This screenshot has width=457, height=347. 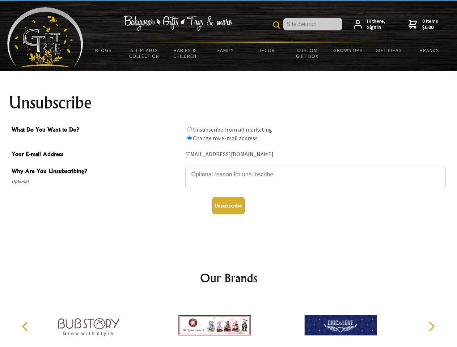 I want to click on label: Unsubscribe from all marketing, so click(x=232, y=129).